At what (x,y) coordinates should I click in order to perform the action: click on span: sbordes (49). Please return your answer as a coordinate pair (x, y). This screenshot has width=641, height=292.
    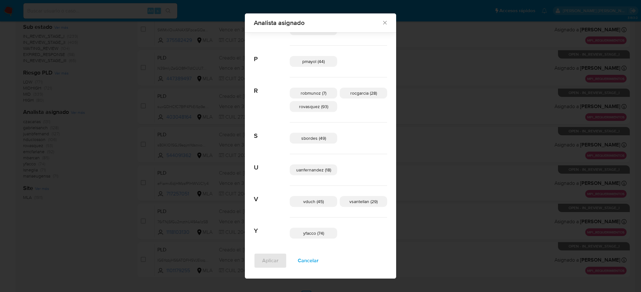
    Looking at the image, I should click on (313, 138).